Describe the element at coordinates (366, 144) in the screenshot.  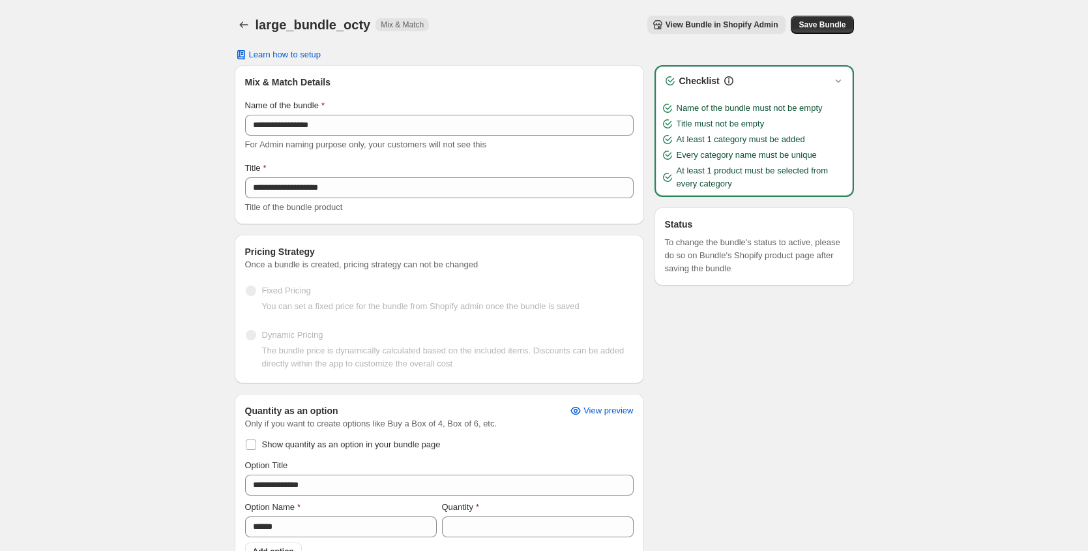
I see `span: For Admin naming purpose only, your customers will not see this` at that location.